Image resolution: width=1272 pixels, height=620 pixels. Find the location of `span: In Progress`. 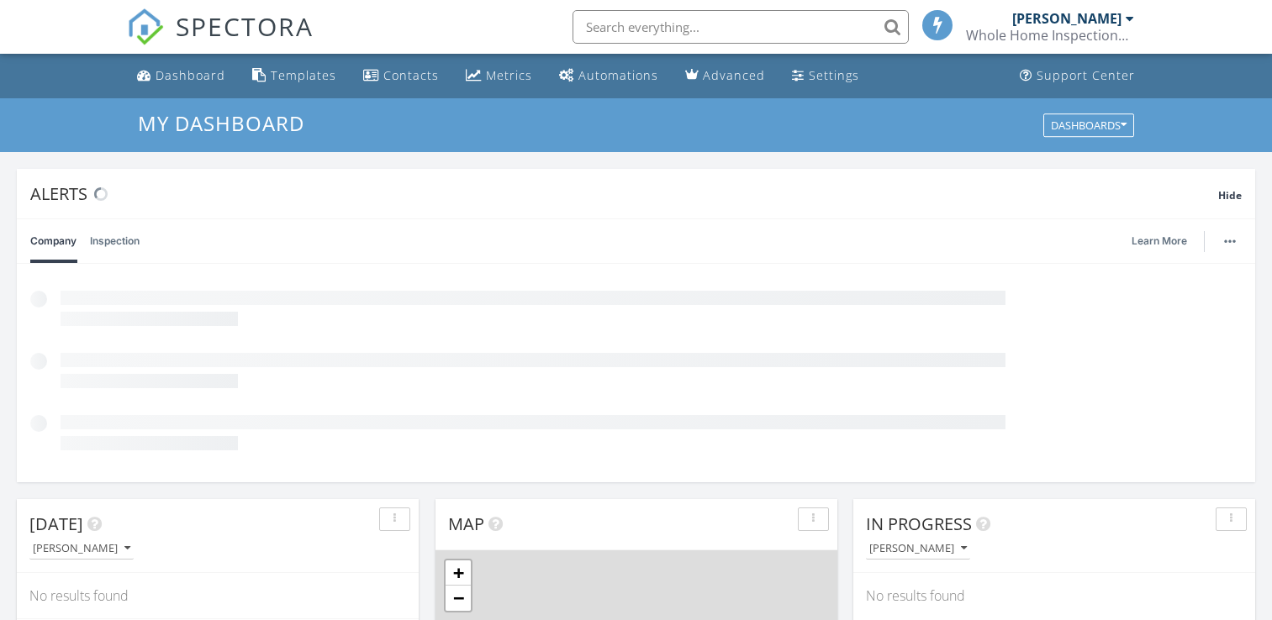

span: In Progress is located at coordinates (919, 524).